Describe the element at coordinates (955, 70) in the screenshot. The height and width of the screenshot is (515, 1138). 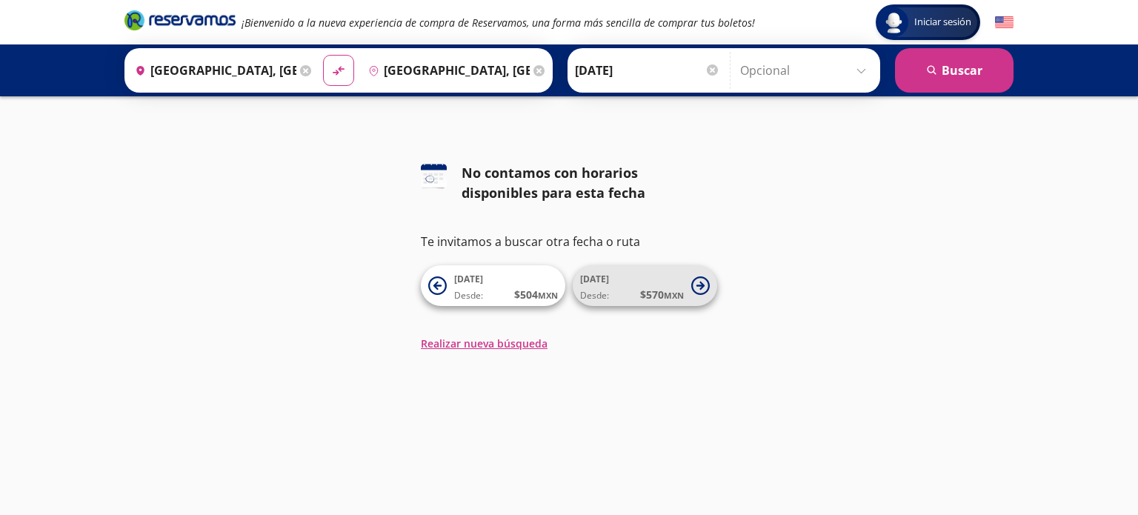
I see `button: Buscar` at that location.